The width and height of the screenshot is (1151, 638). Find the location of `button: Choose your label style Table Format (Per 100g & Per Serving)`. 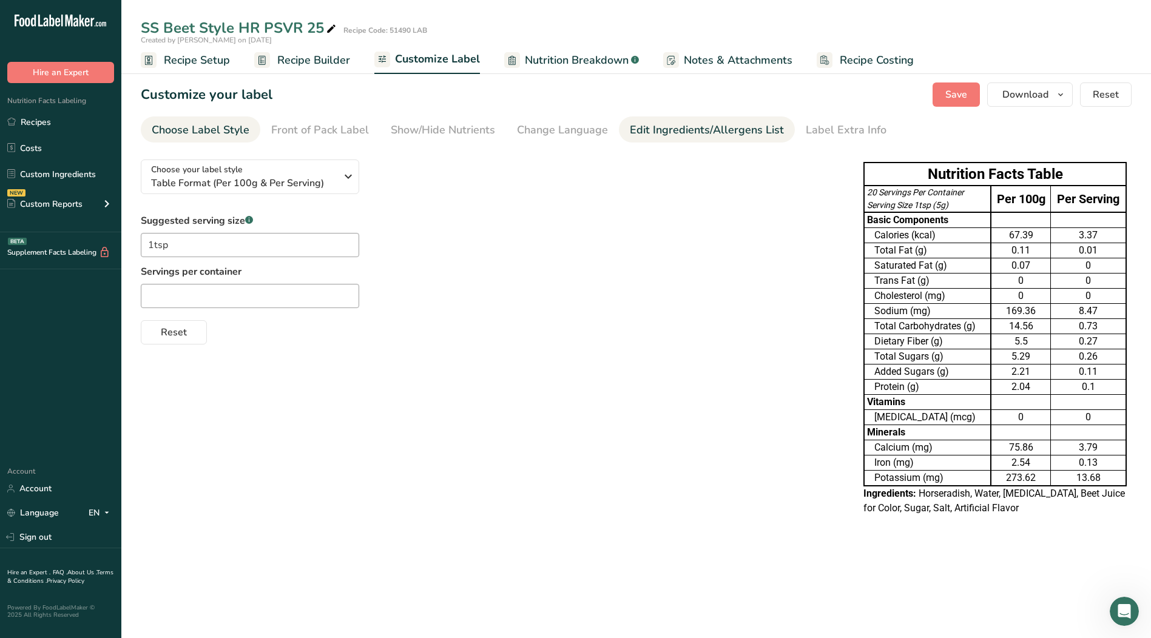

button: Choose your label style Table Format (Per 100g & Per Serving) is located at coordinates (250, 176).